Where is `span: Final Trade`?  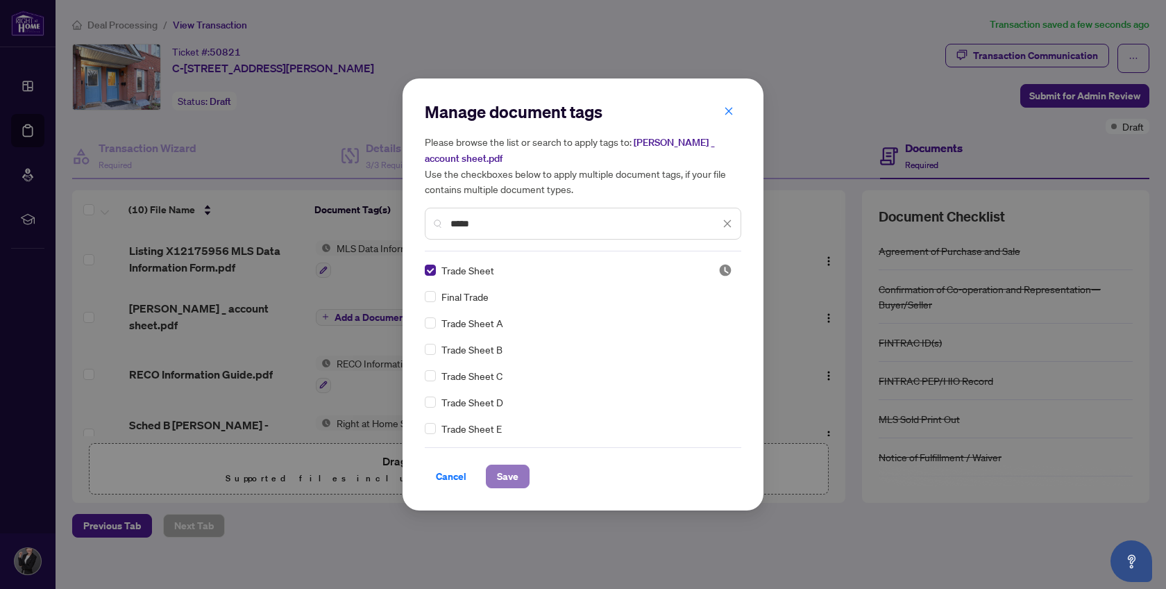
span: Final Trade is located at coordinates (465, 296).